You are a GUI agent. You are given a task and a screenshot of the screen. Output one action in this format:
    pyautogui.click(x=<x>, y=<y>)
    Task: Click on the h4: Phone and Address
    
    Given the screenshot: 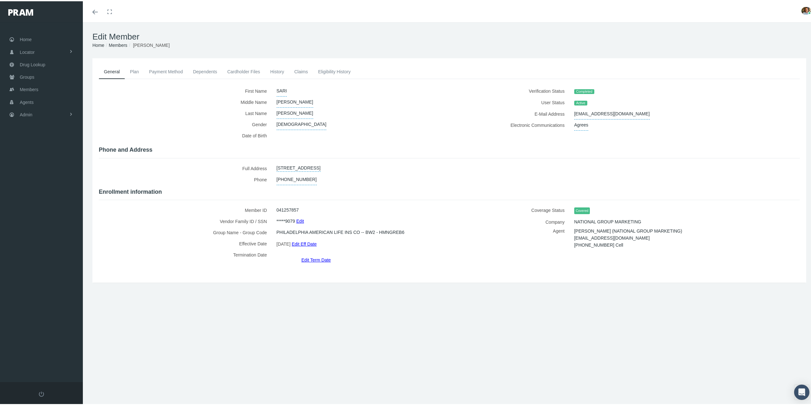 What is the action you would take?
    pyautogui.click(x=449, y=149)
    